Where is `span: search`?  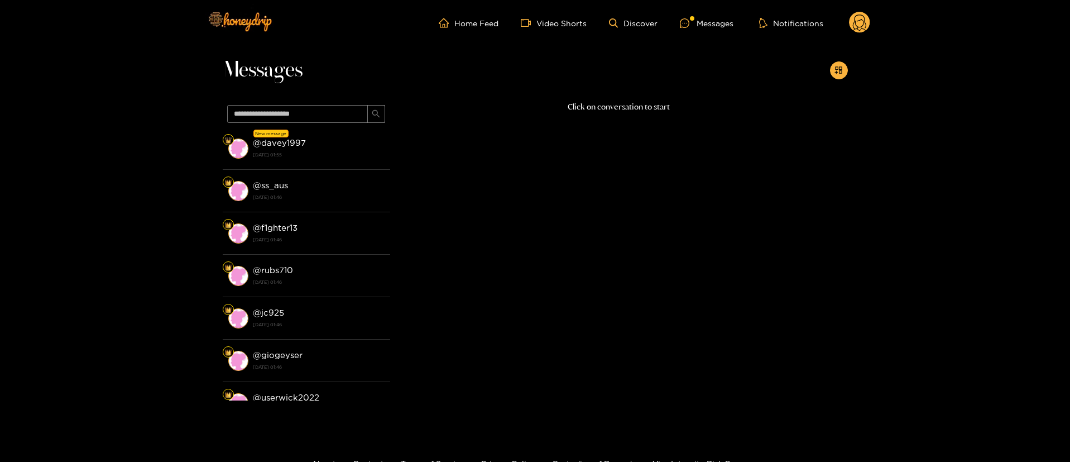
span: search is located at coordinates (376, 114).